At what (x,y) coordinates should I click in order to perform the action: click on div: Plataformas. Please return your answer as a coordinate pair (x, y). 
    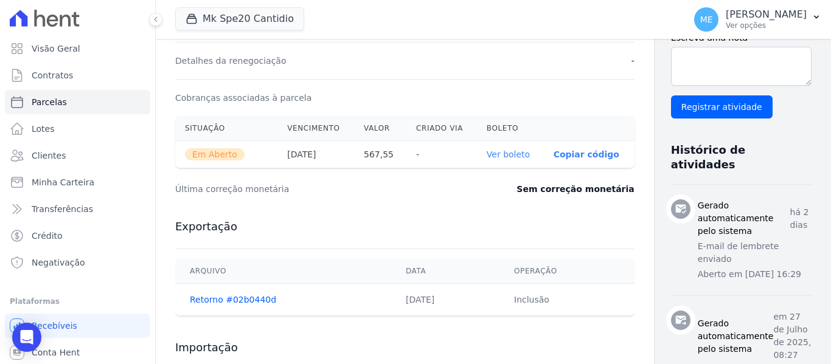
    Looking at the image, I should click on (77, 302).